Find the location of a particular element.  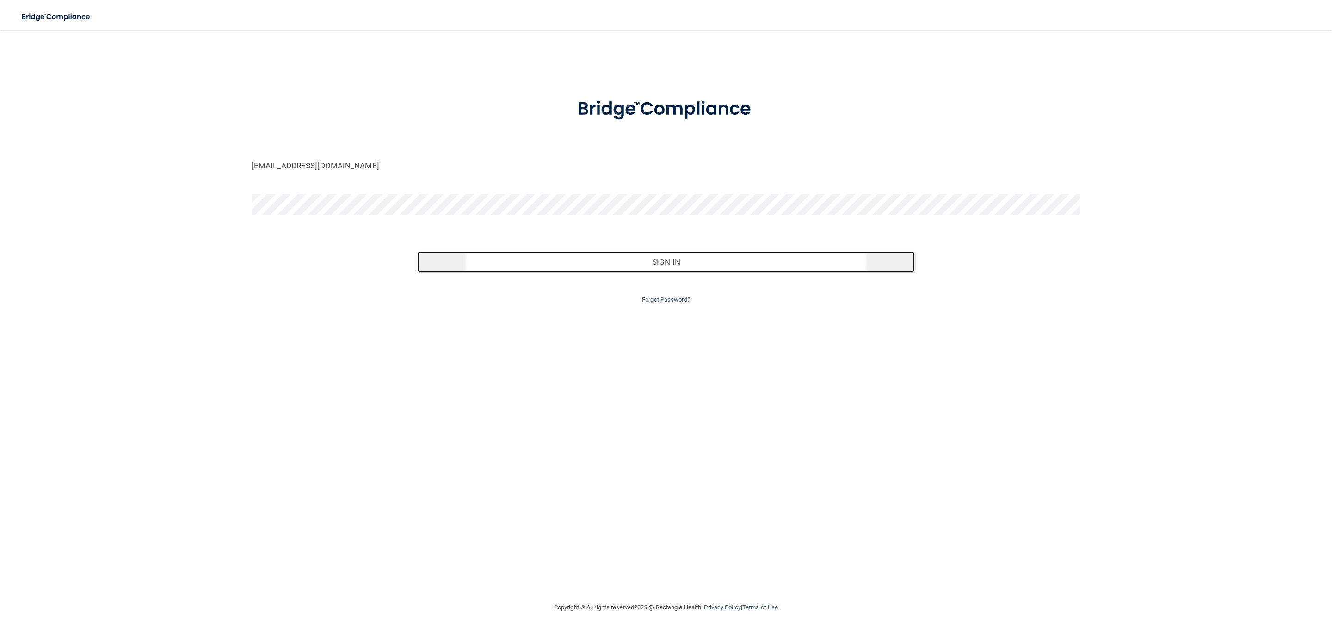

button: Sign In is located at coordinates (665, 262).